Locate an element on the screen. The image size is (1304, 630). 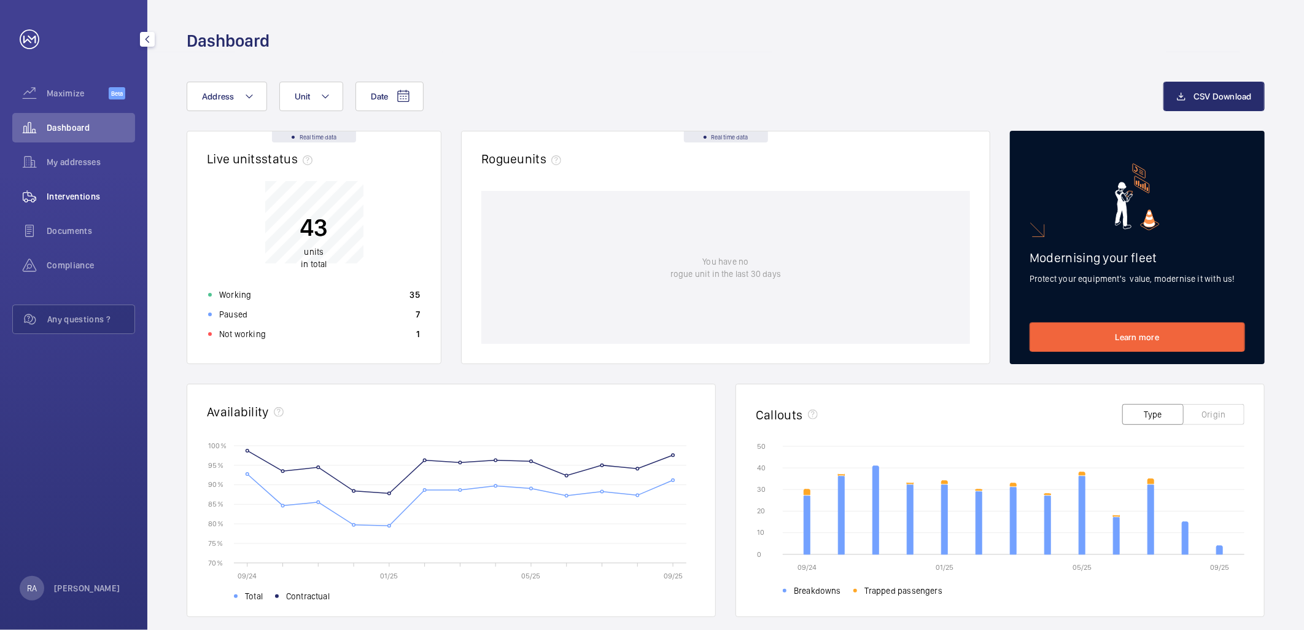
p: You have no rogue unit in the last 30 days is located at coordinates (726, 268).